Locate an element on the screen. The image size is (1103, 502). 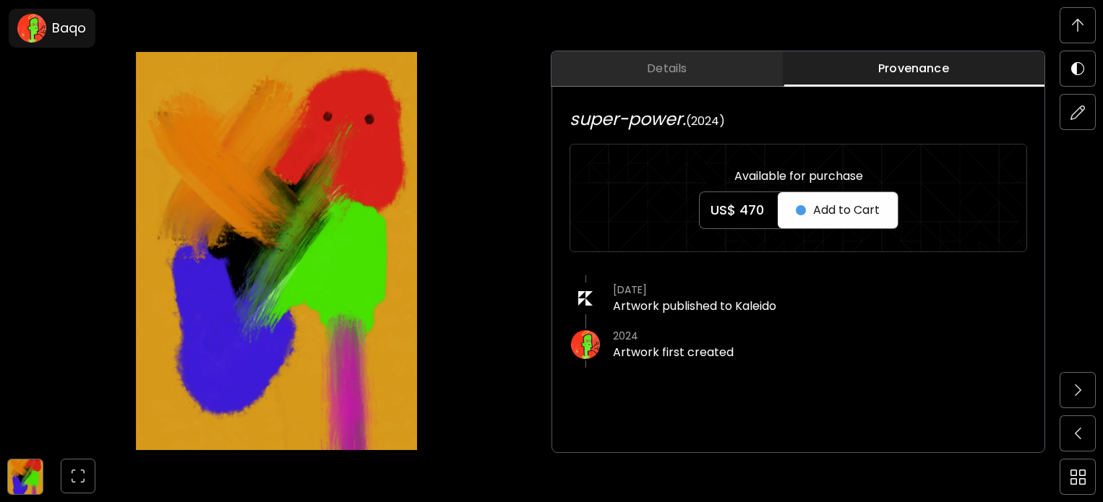
span: Add to Cart is located at coordinates (838, 210).